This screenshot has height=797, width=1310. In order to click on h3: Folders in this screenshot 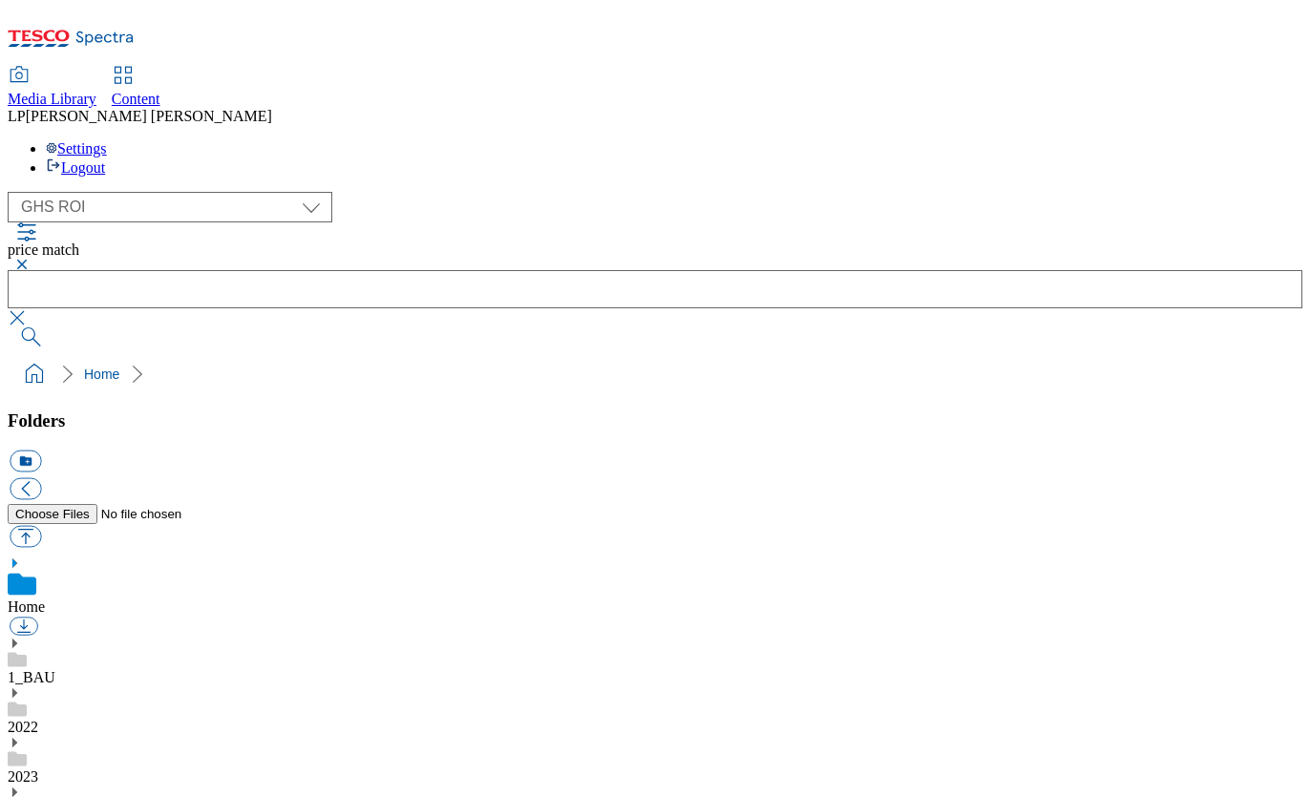, I will do `click(655, 421)`.